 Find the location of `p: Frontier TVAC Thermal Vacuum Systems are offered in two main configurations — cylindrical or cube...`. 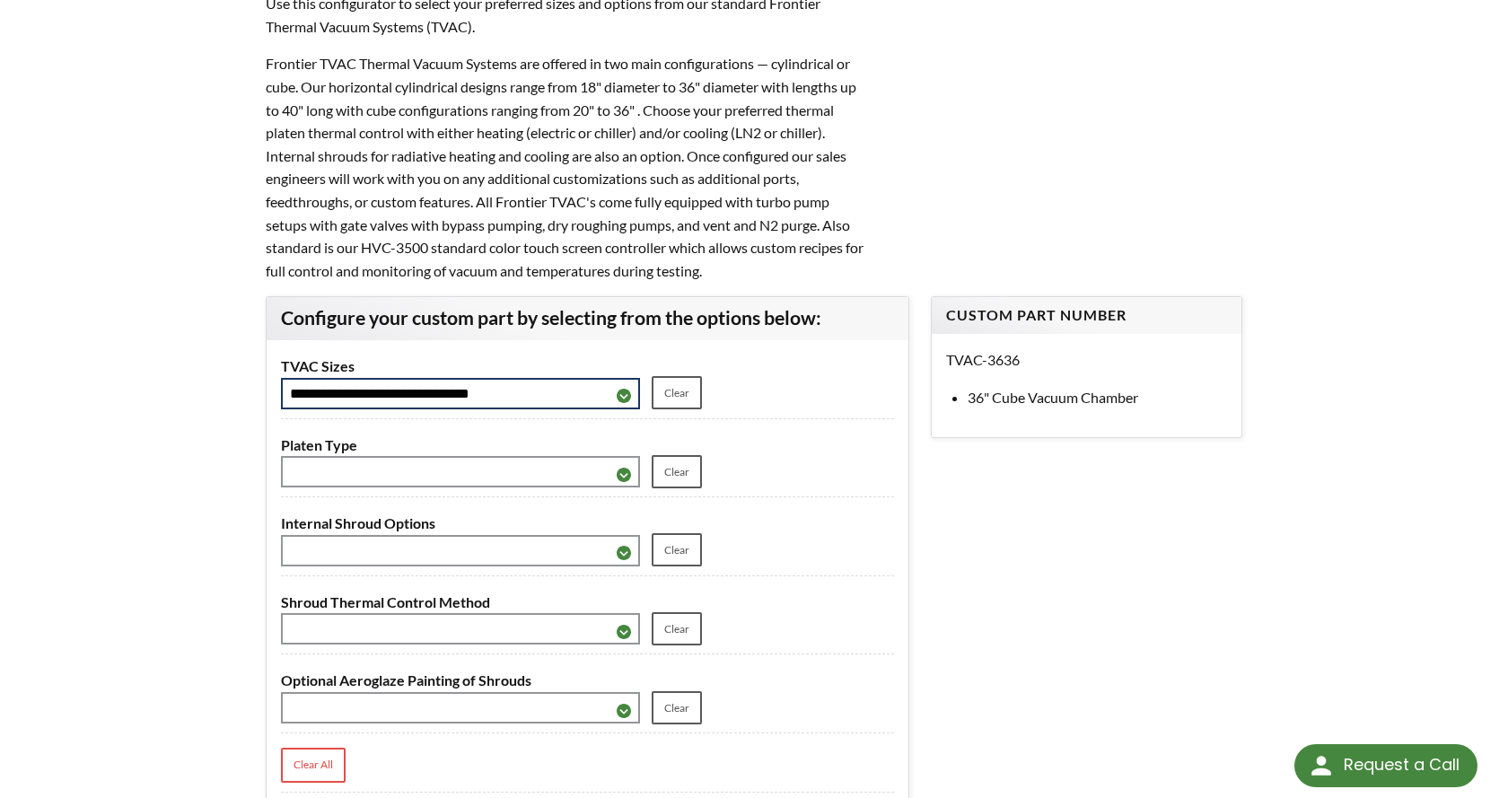

p: Frontier TVAC Thermal Vacuum Systems are offered in two main configurations — cylindrical or cube... is located at coordinates (566, 167).